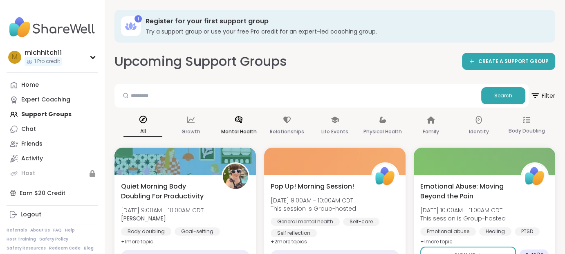  Describe the element at coordinates (287, 132) in the screenshot. I see `p: Relationships` at that location.